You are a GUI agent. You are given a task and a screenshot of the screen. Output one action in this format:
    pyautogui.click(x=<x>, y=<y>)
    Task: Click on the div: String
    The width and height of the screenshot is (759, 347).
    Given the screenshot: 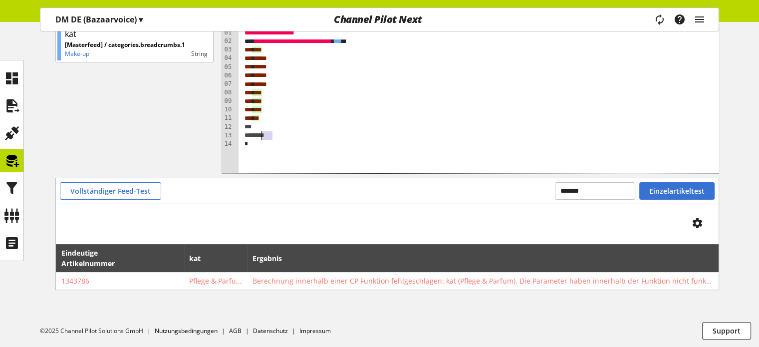 What is the action you would take?
    pyautogui.click(x=196, y=54)
    